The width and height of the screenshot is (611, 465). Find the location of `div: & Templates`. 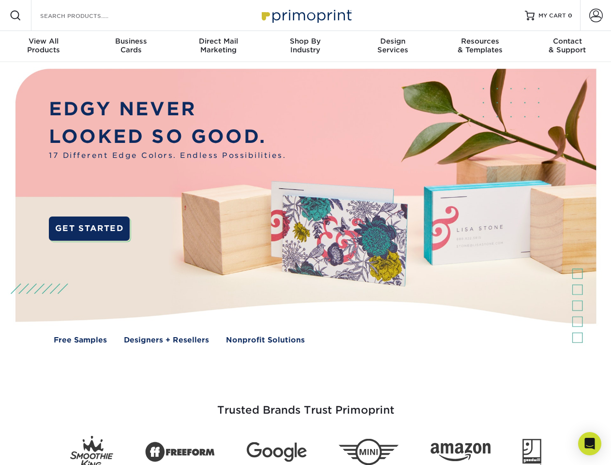

div: & Templates is located at coordinates (480, 46).